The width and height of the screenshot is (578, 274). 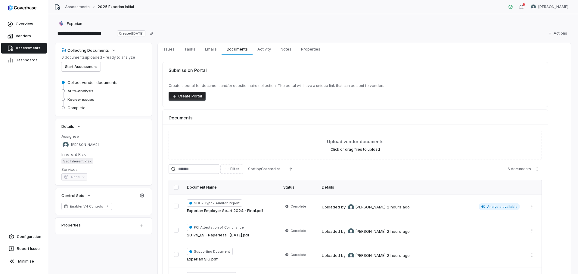 I want to click on button: Start Assessment, so click(x=81, y=67).